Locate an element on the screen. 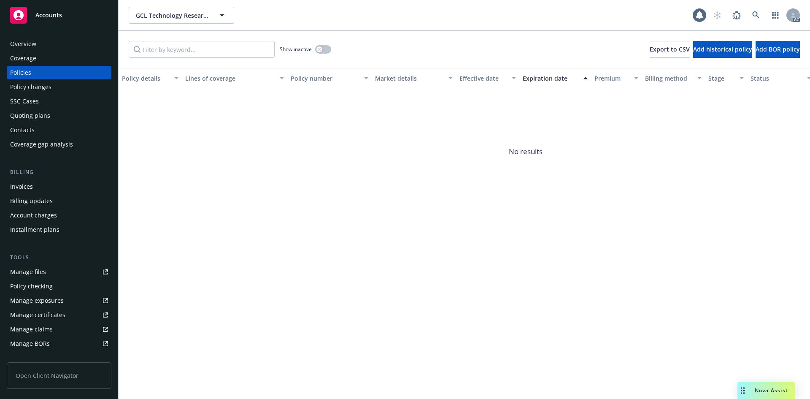 Image resolution: width=810 pixels, height=399 pixels. div: Manage certificates is located at coordinates (38, 315).